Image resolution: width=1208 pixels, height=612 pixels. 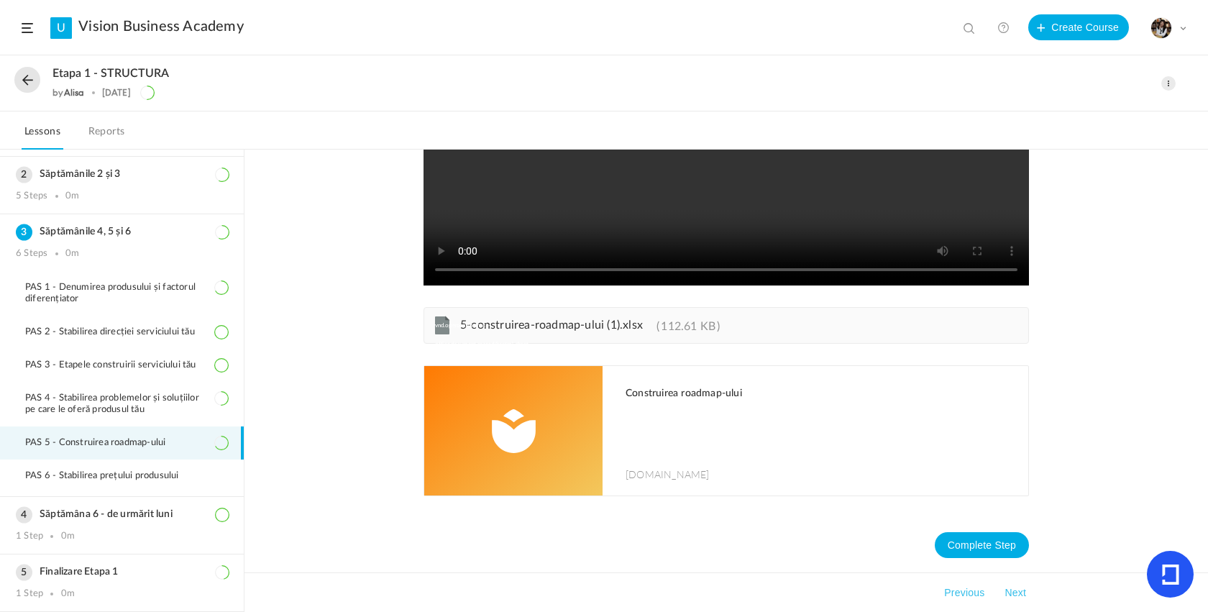 I want to click on span: PAS 4 - Stabilirea problemelor și soluțiilor pe care le oferă produsul tău, so click(x=127, y=404).